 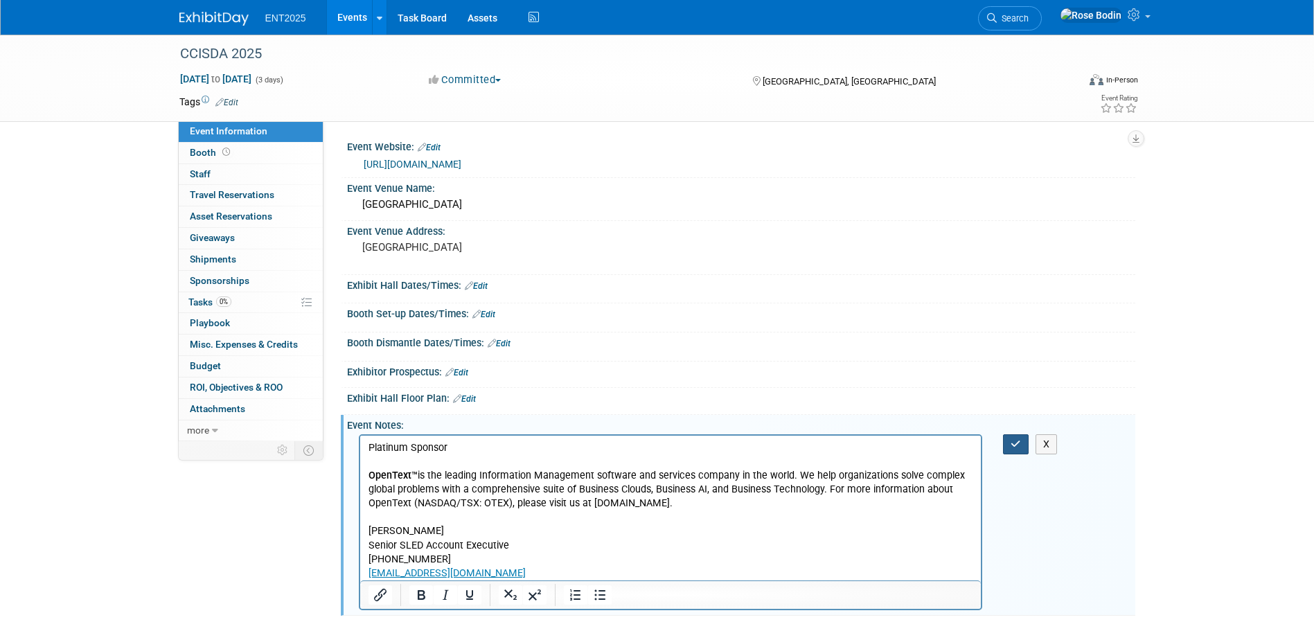 I want to click on div: Event Rating, so click(x=1119, y=98).